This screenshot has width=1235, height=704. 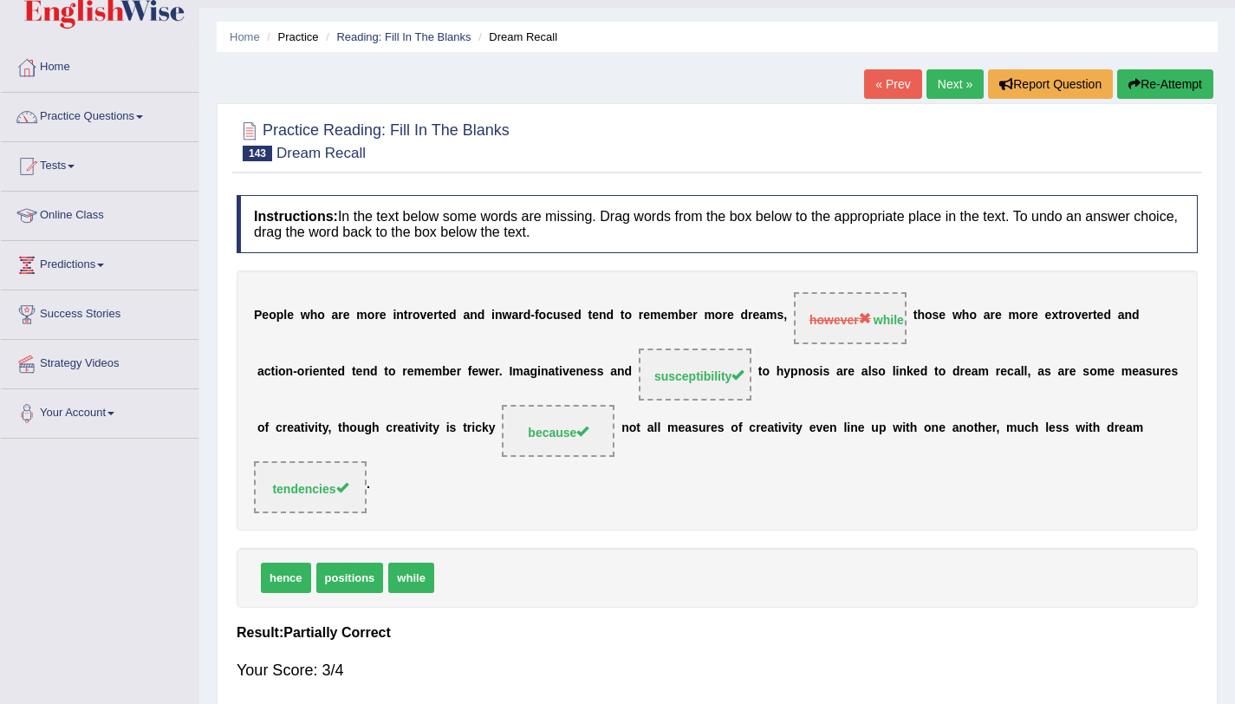 I want to click on a: « Prev, so click(x=892, y=84).